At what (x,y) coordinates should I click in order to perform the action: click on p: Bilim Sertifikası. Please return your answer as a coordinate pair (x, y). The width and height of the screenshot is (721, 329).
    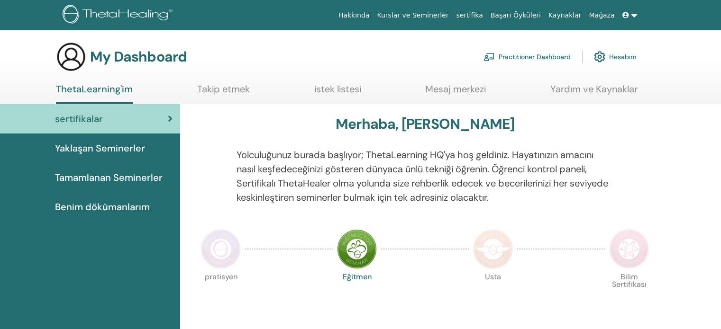
    Looking at the image, I should click on (629, 293).